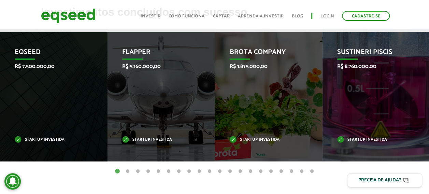 Image resolution: width=429 pixels, height=194 pixels. Describe the element at coordinates (371, 54) in the screenshot. I see `p: Sustineri Piscis` at that location.